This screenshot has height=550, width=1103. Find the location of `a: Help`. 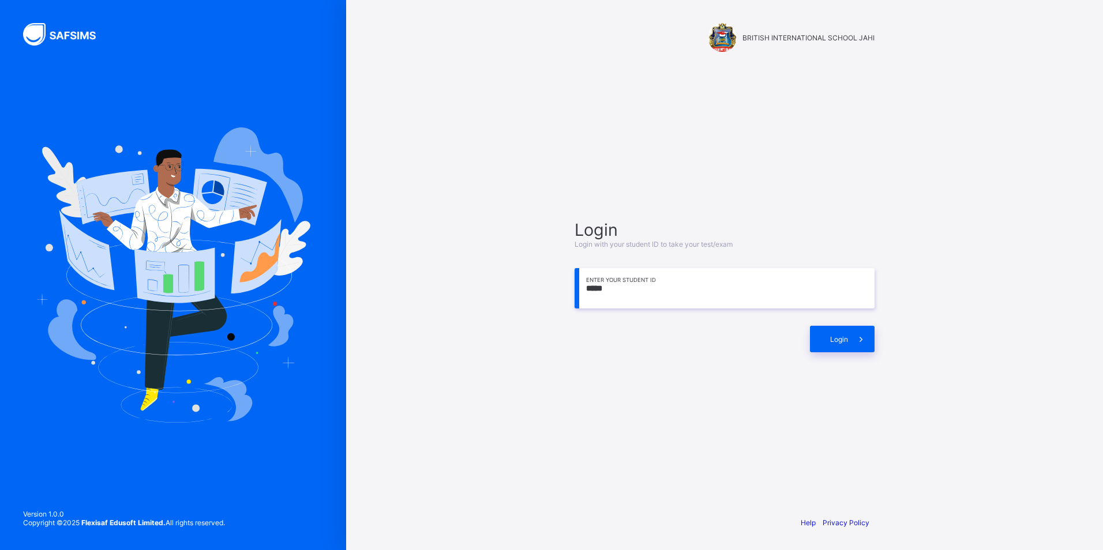

a: Help is located at coordinates (808, 523).